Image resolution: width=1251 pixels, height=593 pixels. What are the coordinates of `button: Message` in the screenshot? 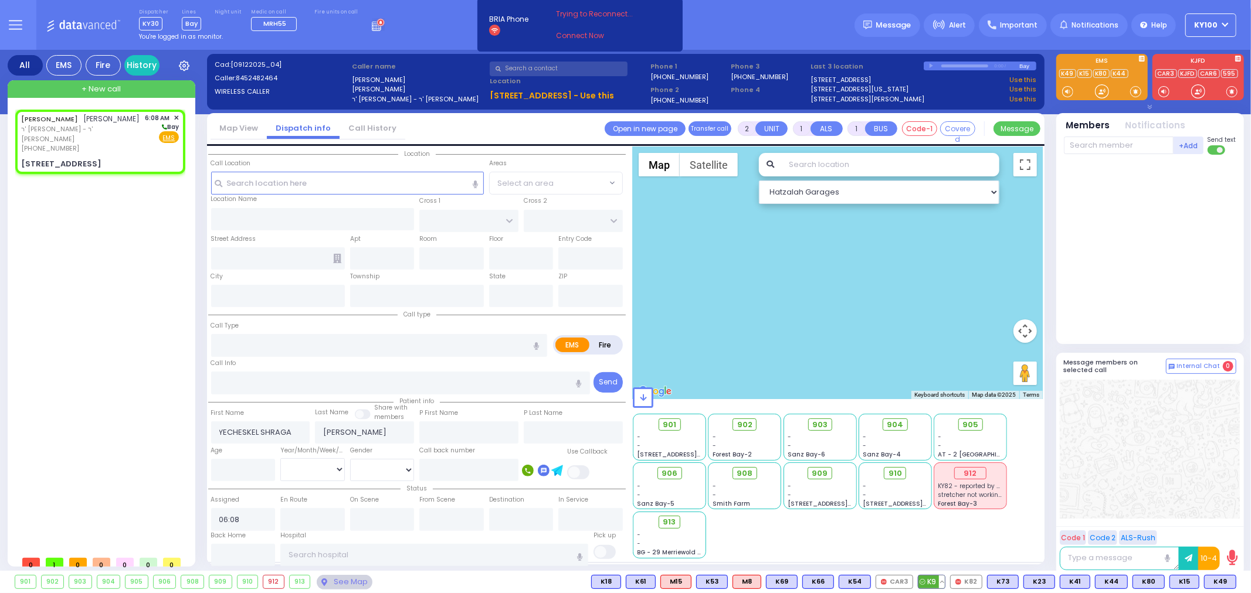 It's located at (1017, 128).